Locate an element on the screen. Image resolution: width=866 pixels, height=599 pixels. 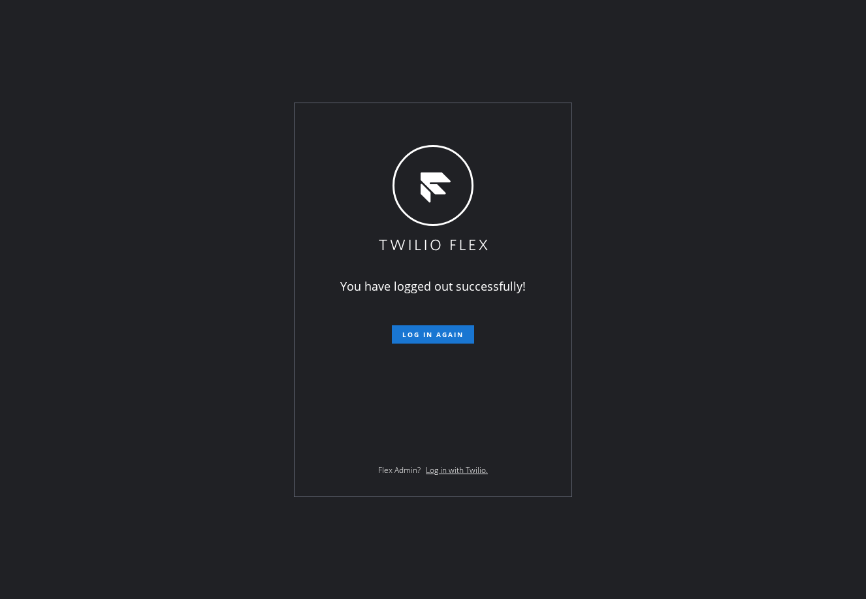
a: Log in with Twilio. is located at coordinates (456, 469).